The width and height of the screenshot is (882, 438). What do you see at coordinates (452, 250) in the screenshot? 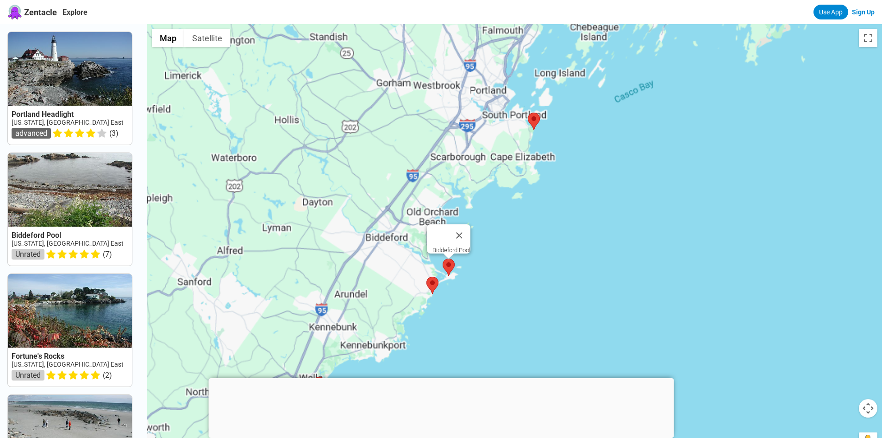
I see `div: Biddeford Pool` at bounding box center [452, 250].